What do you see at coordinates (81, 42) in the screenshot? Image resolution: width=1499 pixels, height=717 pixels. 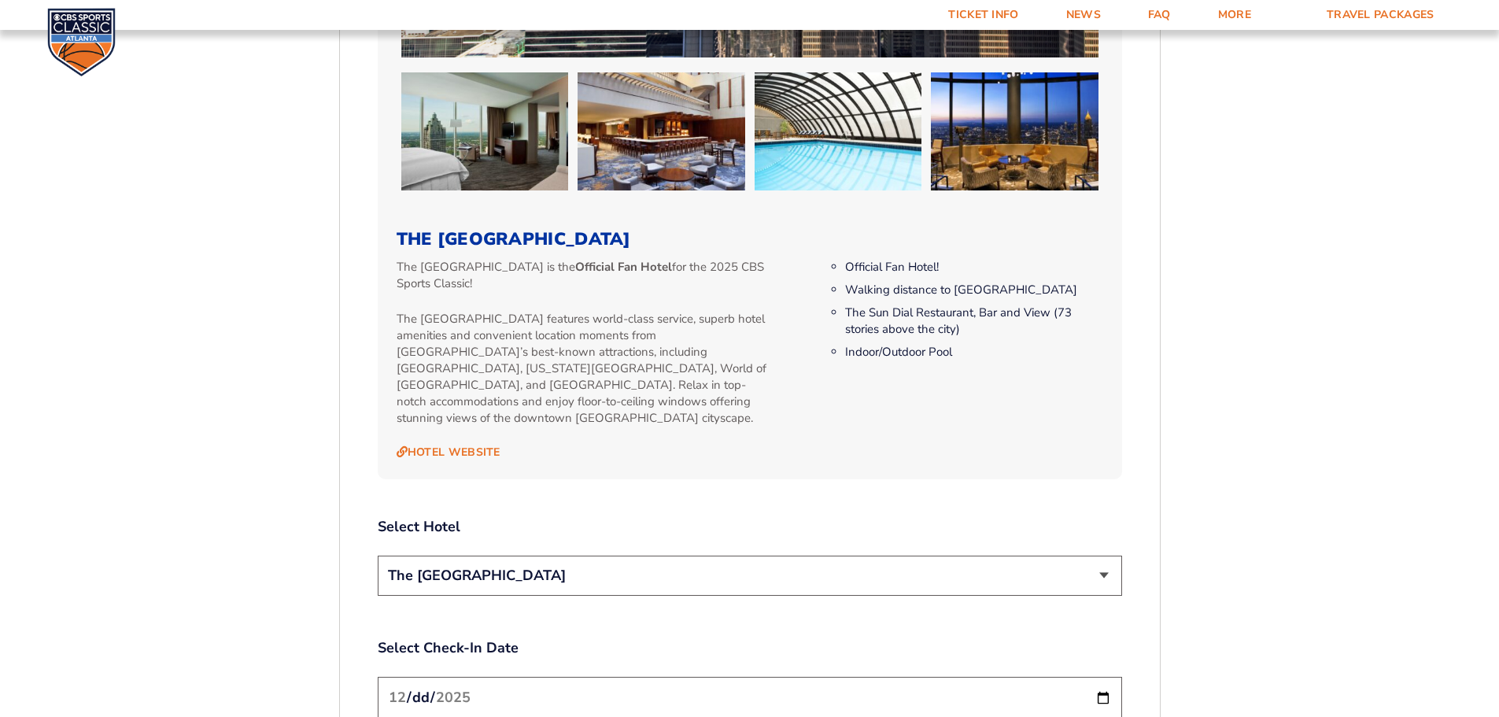 I see `img: CBS Sports Classic` at bounding box center [81, 42].